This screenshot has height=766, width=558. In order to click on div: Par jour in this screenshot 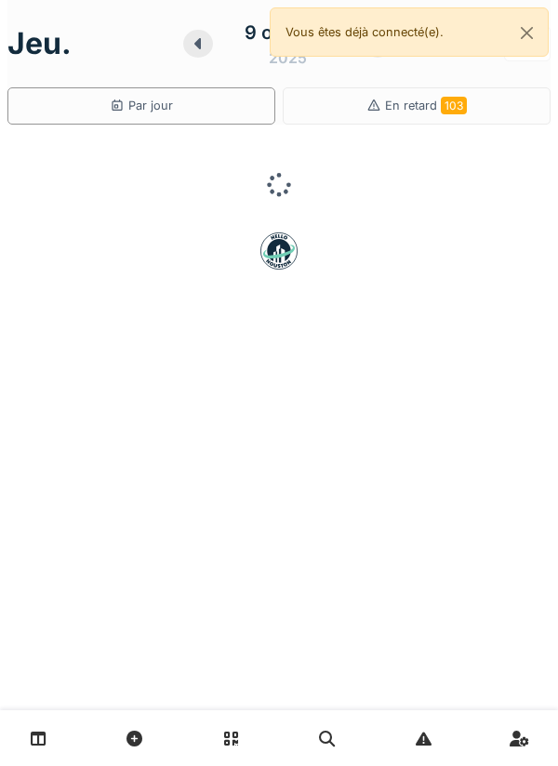, I will do `click(141, 105)`.